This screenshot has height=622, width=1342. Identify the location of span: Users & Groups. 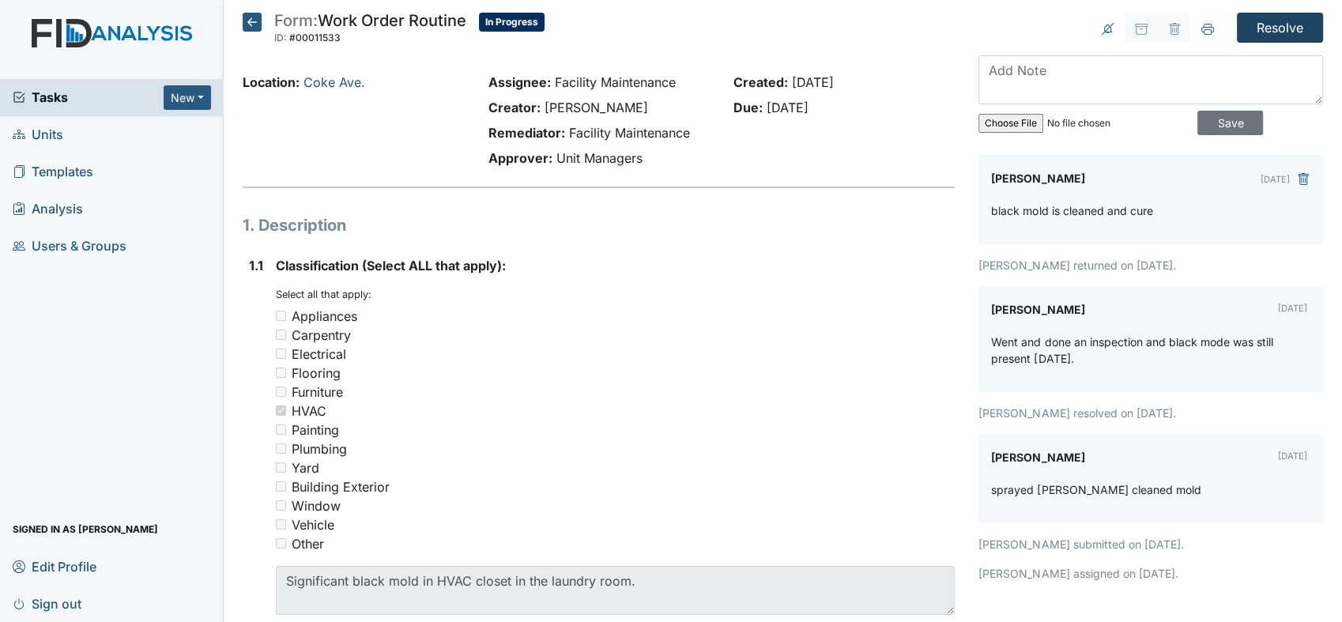
(70, 246).